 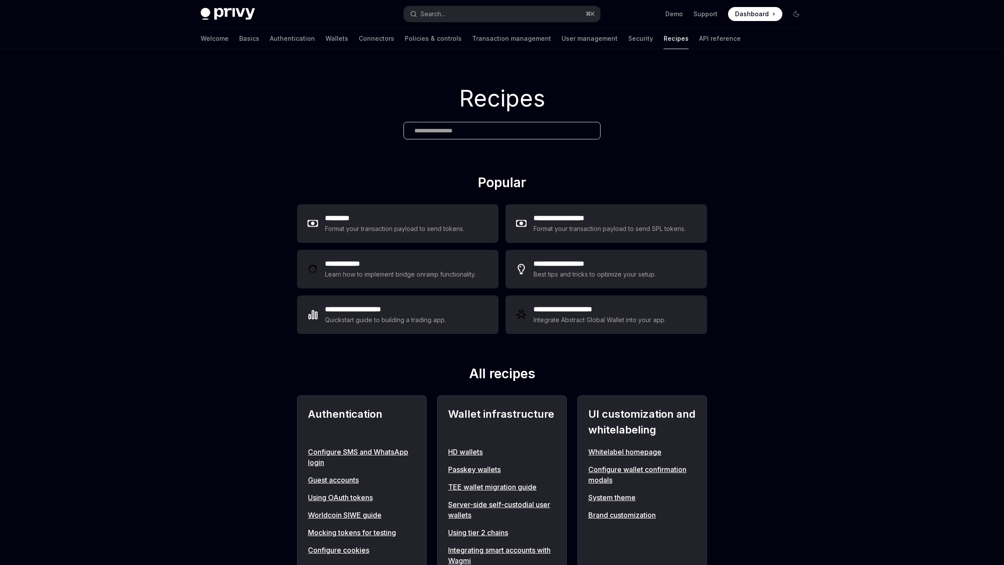 I want to click on a: Authentication, so click(x=292, y=39).